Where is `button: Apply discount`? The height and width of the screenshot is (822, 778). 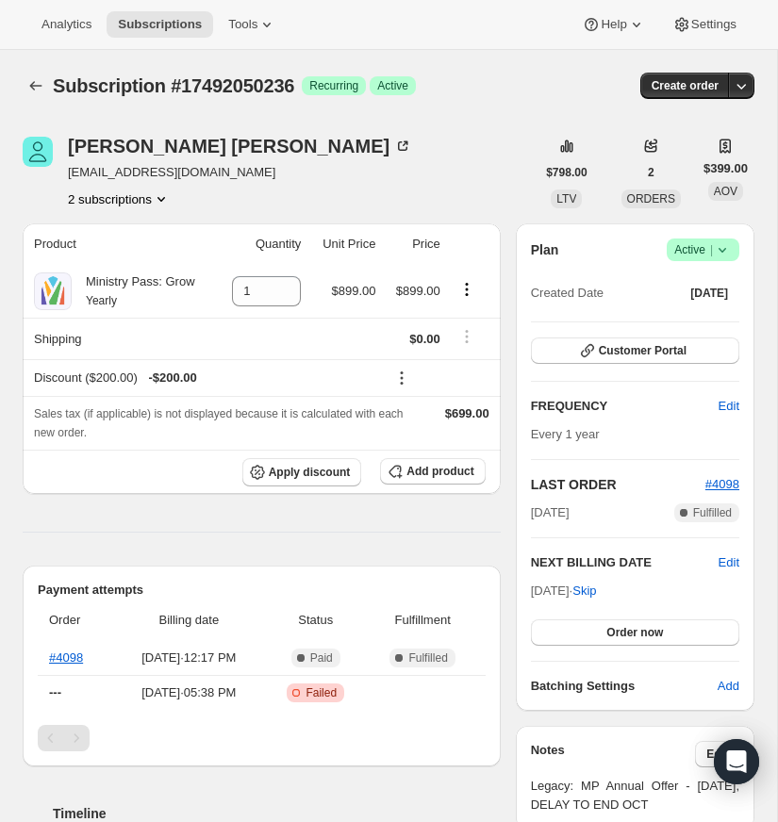
button: Apply discount is located at coordinates (302, 472).